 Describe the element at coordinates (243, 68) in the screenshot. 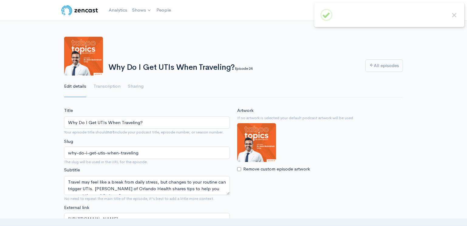

I see `small: Episode 24` at that location.